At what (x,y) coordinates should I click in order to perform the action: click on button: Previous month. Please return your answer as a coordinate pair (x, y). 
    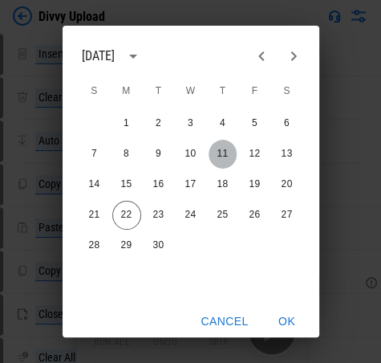
    Looking at the image, I should click on (261, 56).